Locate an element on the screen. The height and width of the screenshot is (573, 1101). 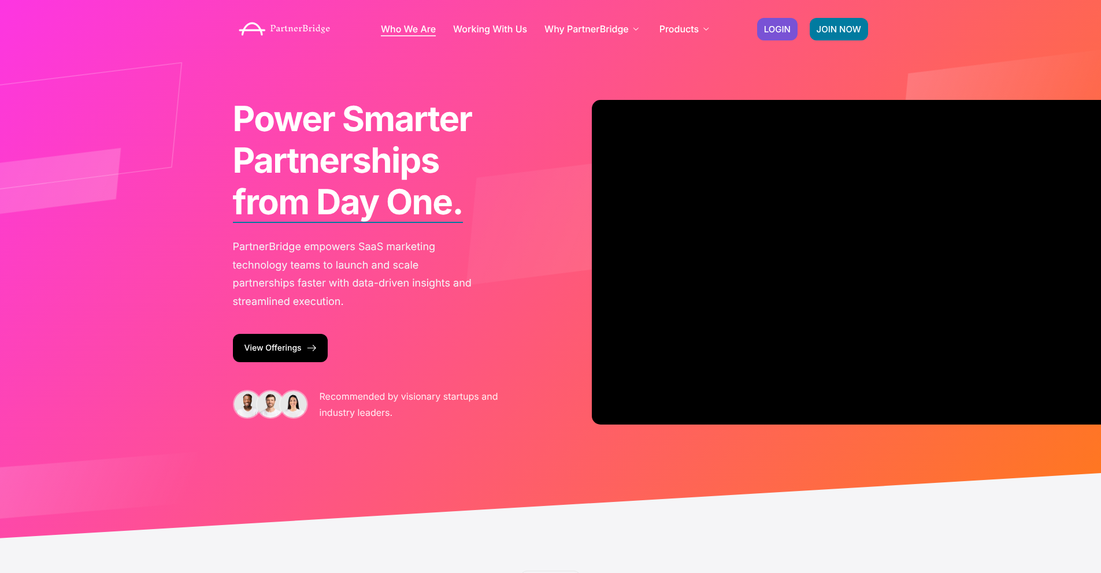
p: PartnerBridge empowers SaaS marketing technology teams to launch and scale partnerships faster wi... is located at coordinates (354, 275).